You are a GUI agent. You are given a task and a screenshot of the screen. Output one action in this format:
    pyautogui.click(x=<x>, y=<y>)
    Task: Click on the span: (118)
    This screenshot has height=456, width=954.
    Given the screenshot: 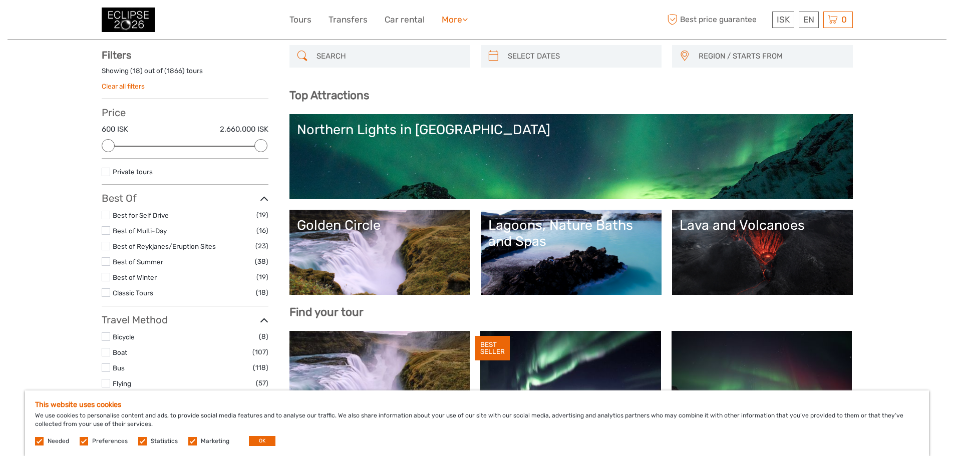 What is the action you would take?
    pyautogui.click(x=261, y=368)
    